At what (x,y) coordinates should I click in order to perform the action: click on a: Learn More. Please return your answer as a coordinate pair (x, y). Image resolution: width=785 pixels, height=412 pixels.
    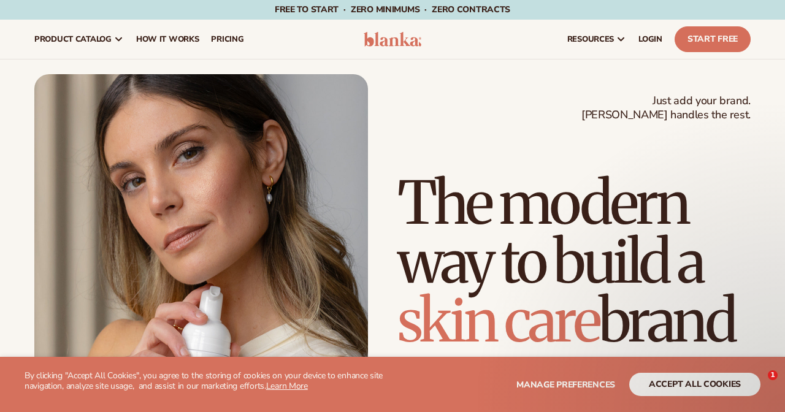
    Looking at the image, I should click on (287, 386).